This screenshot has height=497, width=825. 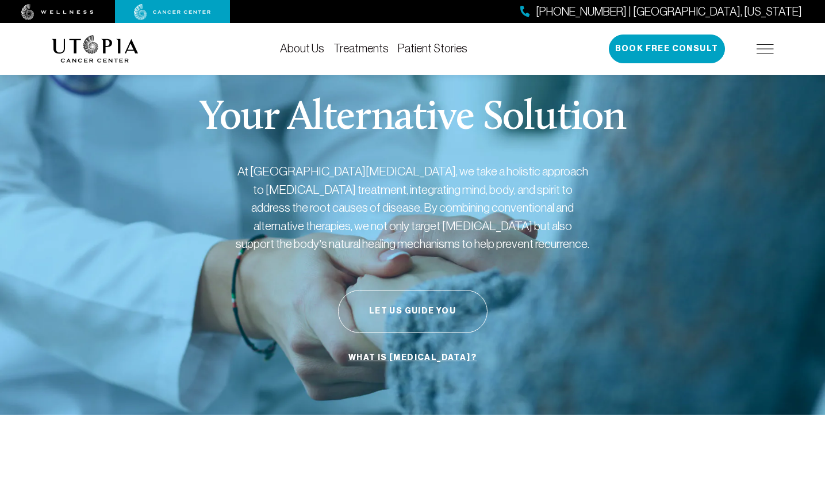 I want to click on a: Patient Stories, so click(x=432, y=48).